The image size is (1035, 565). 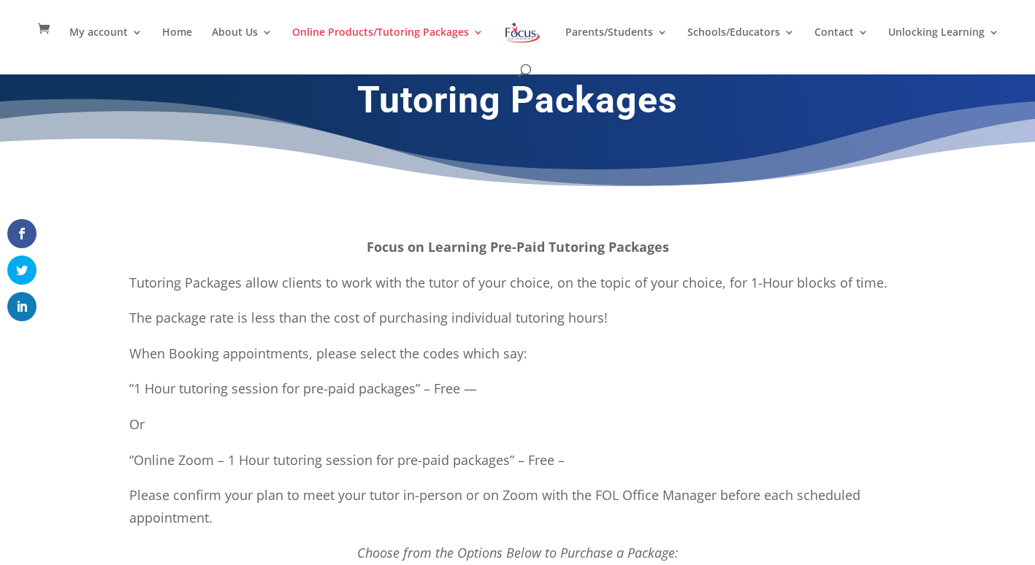 I want to click on a: Contact, so click(x=842, y=44).